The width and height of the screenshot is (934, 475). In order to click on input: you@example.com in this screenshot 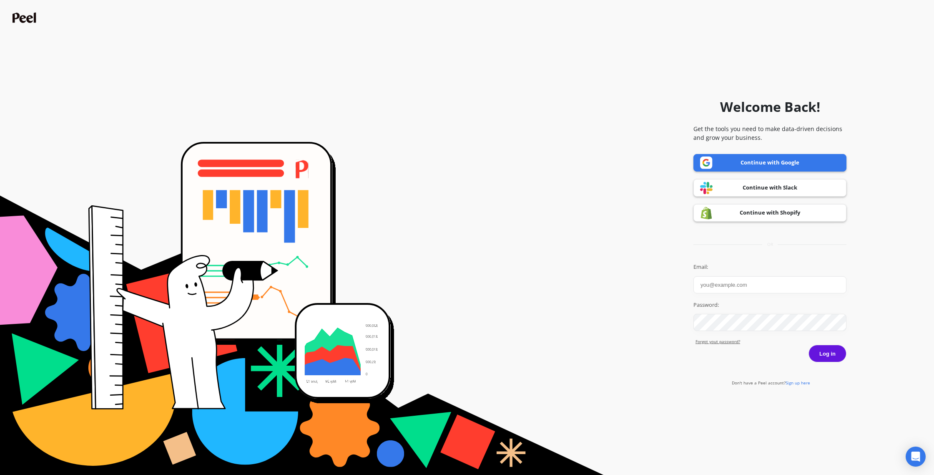, I will do `click(770, 284)`.